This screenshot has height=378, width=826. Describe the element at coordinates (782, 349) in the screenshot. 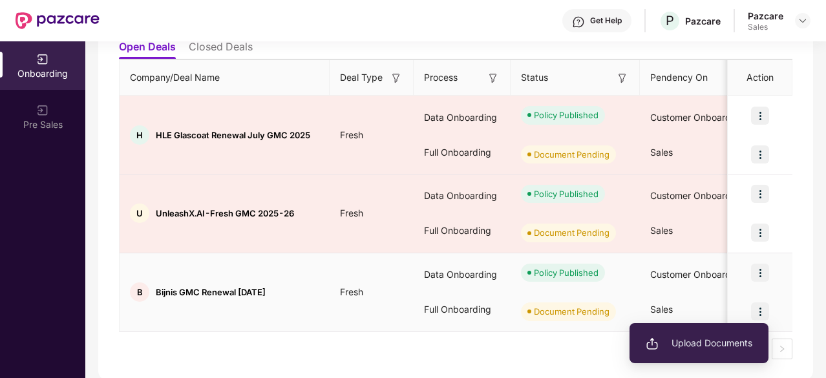

I see `li: Next Page` at that location.